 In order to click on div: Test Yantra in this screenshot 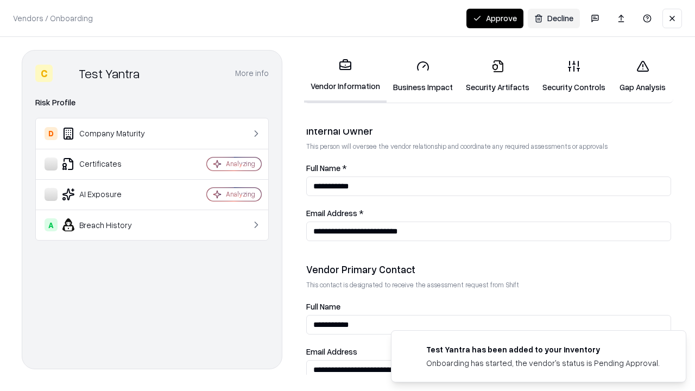, I will do `click(109, 73)`.